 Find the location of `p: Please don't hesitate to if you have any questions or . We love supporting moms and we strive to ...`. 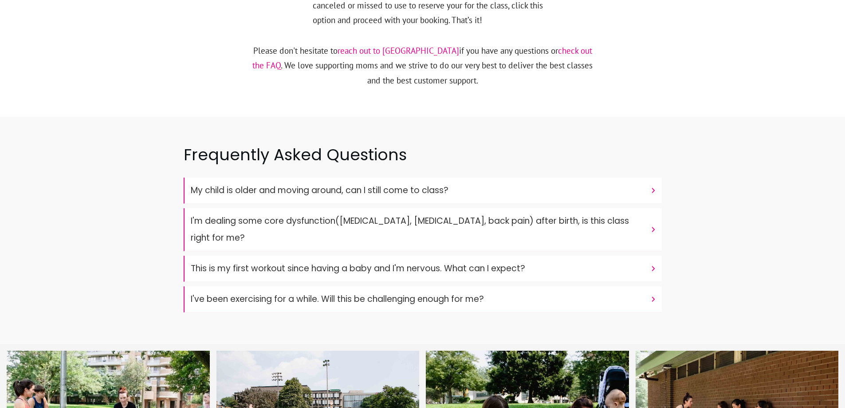

p: Please don't hesitate to if you have any questions or . We love supporting moms and we strive to ... is located at coordinates (422, 71).